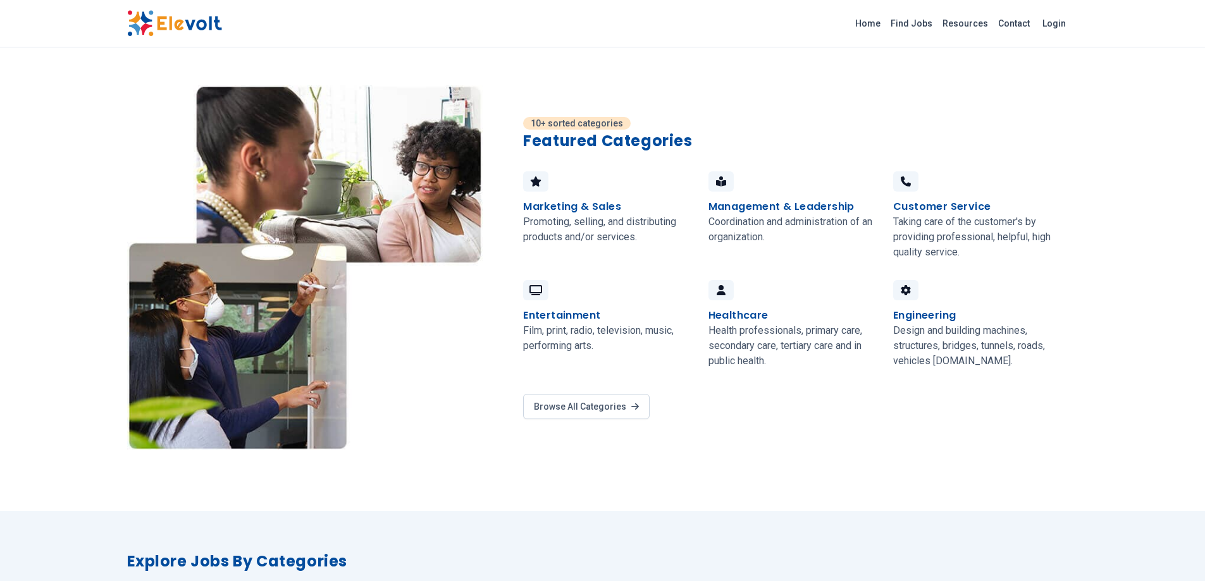 This screenshot has width=1205, height=581. Describe the element at coordinates (965, 23) in the screenshot. I see `a: Resources` at that location.